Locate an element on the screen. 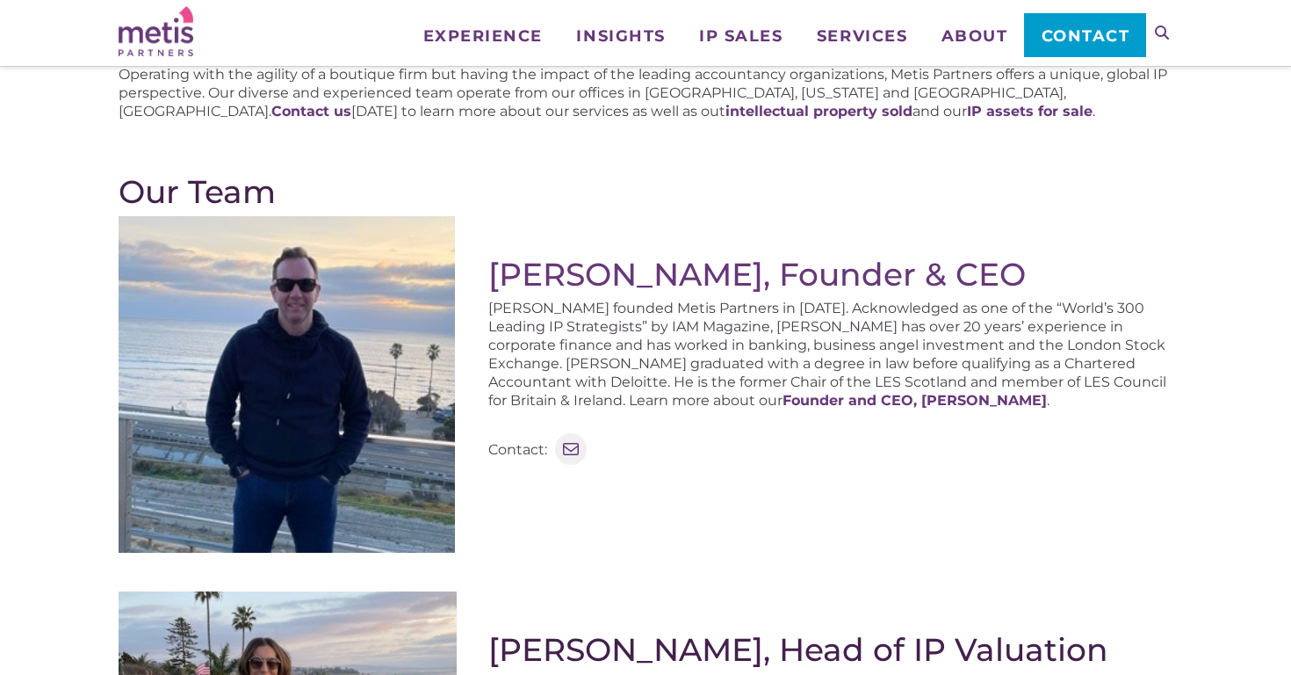 The height and width of the screenshot is (675, 1291). p: Operating with the agility of a boutique firm but having the impact of the leading accountancy or... is located at coordinates (646, 92).